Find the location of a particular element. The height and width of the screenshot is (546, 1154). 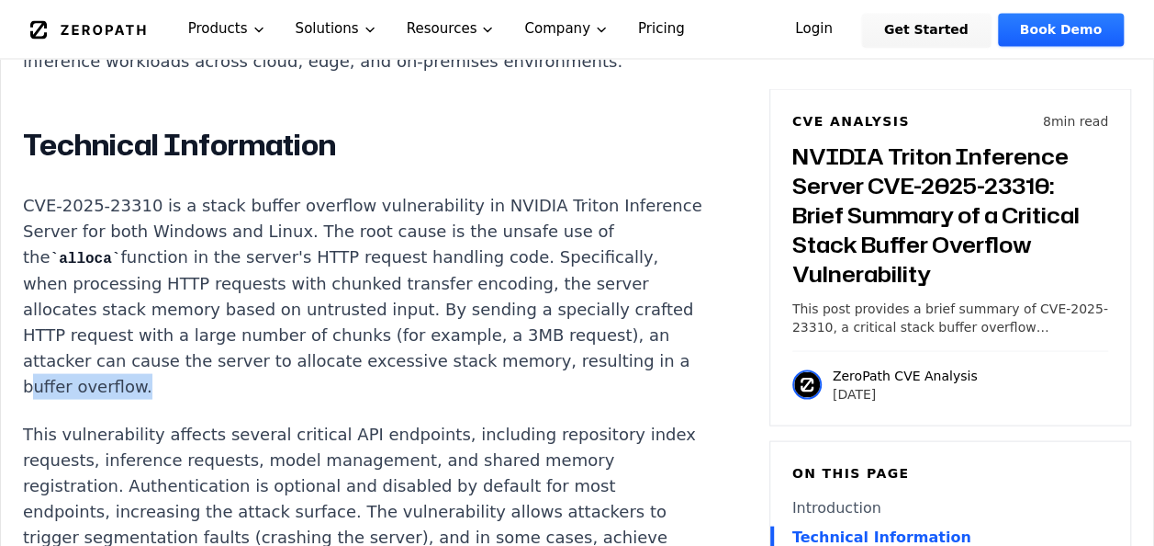

code: alloca is located at coordinates (85, 258).